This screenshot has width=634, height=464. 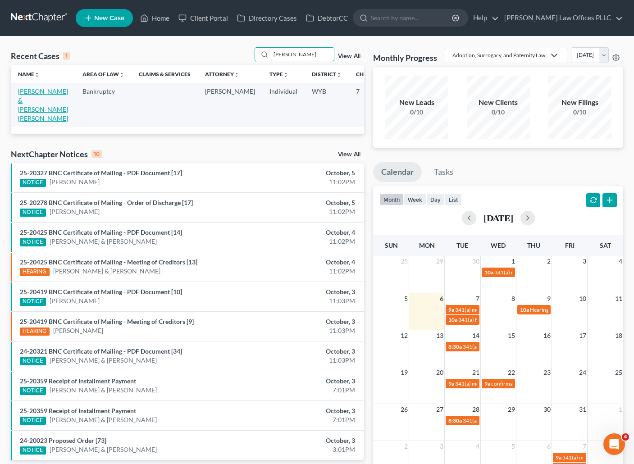 I want to click on span: 22, so click(x=512, y=373).